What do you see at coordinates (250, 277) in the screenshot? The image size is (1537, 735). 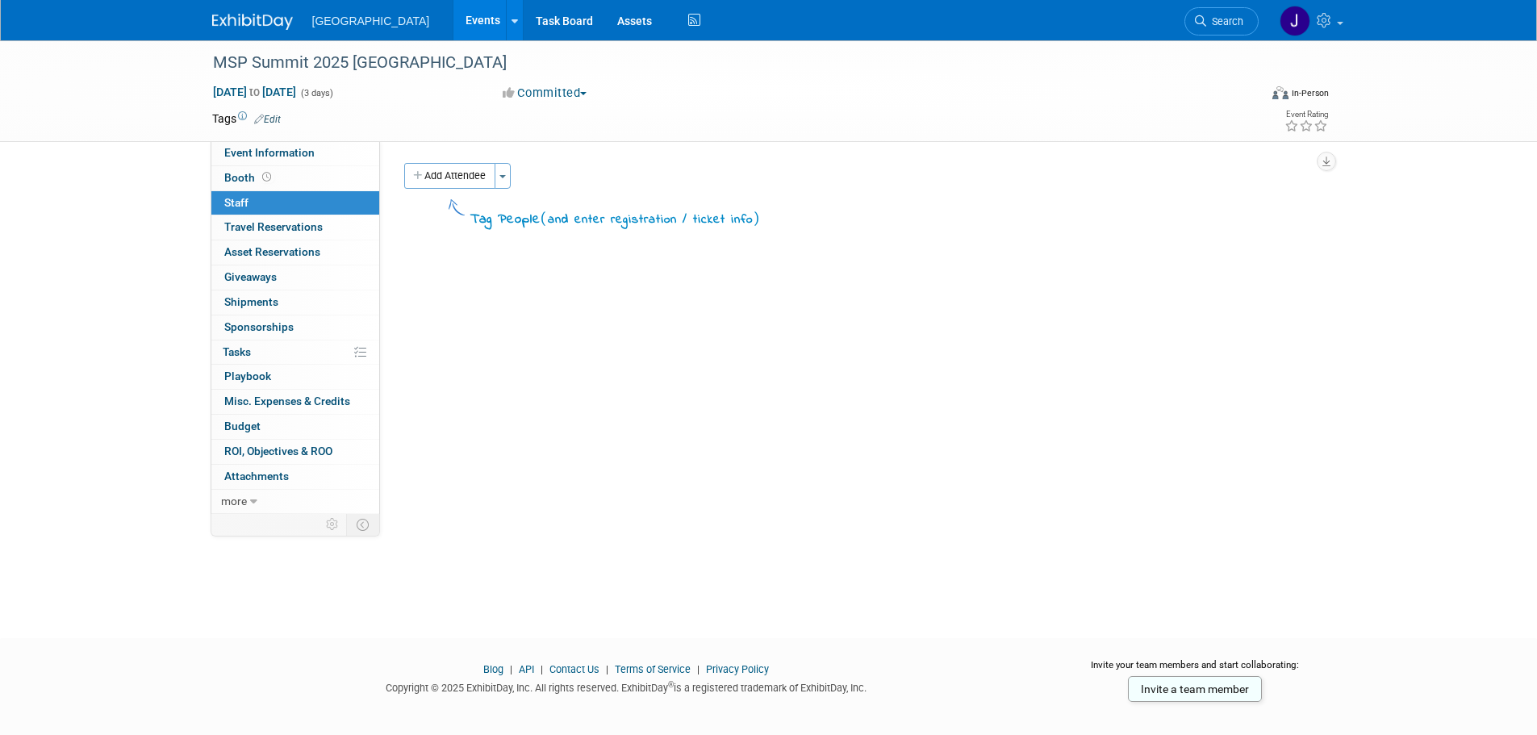 I see `span: Giveaways` at bounding box center [250, 277].